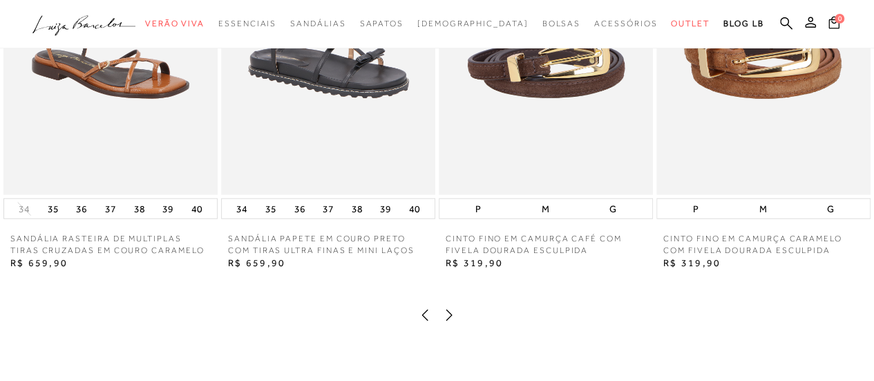  What do you see at coordinates (744, 23) in the screenshot?
I see `a: BLOG LB` at bounding box center [744, 23].